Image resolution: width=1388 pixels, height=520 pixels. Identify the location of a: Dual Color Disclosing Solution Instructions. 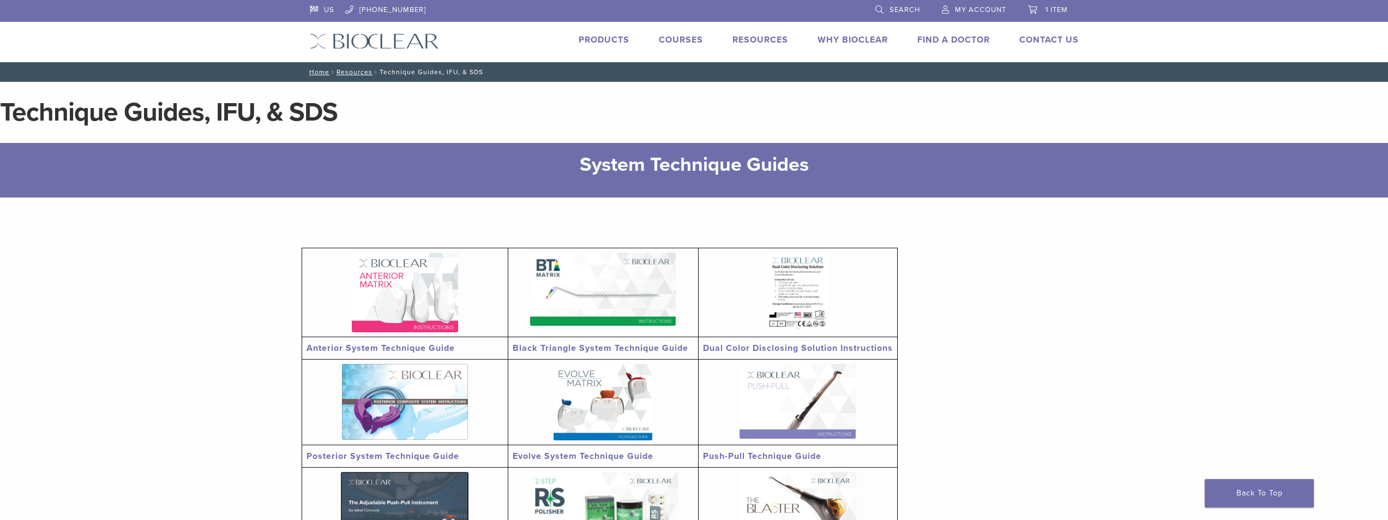
(798, 348).